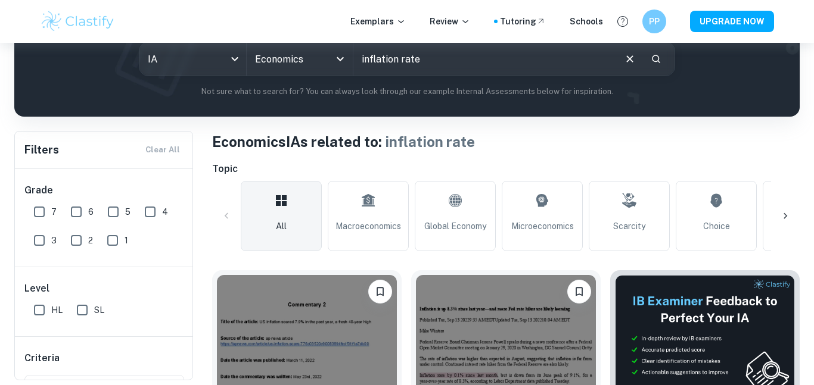  Describe the element at coordinates (586, 21) in the screenshot. I see `div: Schools` at that location.